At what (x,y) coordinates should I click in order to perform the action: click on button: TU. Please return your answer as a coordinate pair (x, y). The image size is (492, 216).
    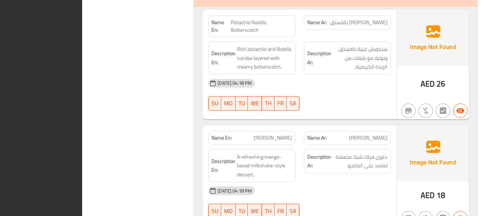
    Looking at the image, I should click on (242, 103).